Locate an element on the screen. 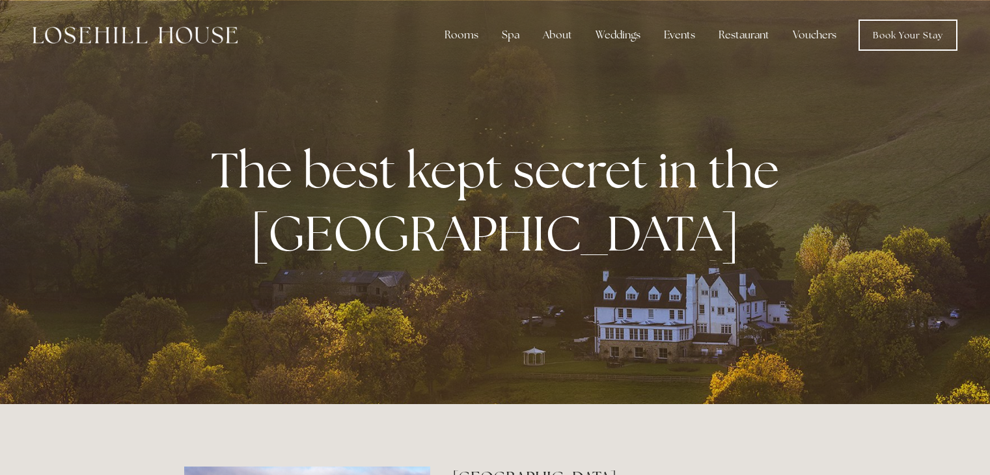  a: Book Your Stay is located at coordinates (908, 35).